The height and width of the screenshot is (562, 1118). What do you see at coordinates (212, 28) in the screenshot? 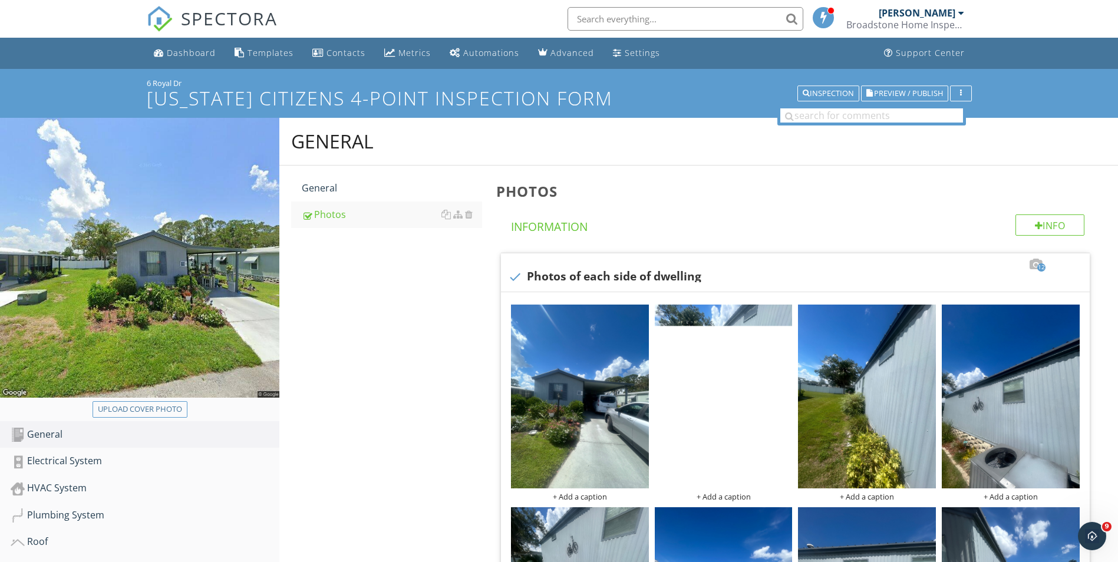
I see `a: SPECTORA` at bounding box center [212, 28].